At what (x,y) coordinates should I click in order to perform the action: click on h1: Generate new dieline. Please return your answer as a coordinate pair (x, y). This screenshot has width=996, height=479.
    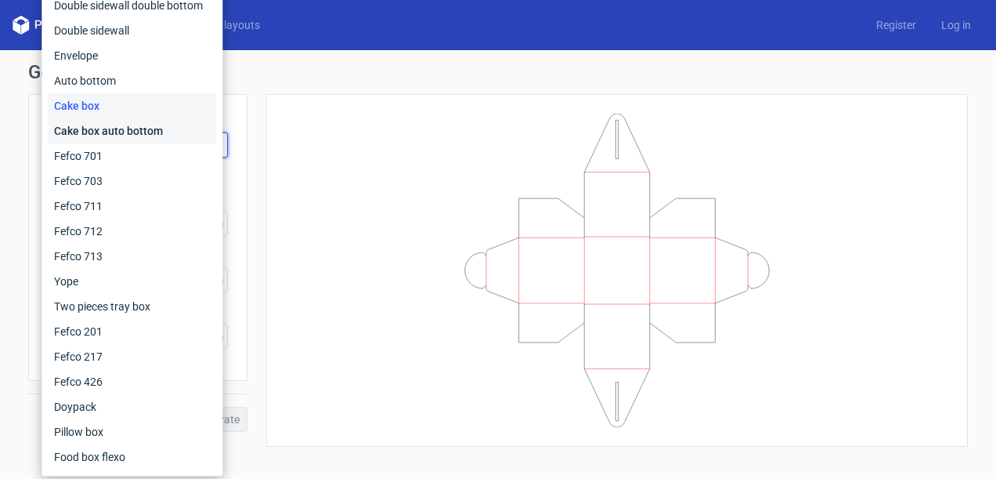
    Looking at the image, I should click on (498, 72).